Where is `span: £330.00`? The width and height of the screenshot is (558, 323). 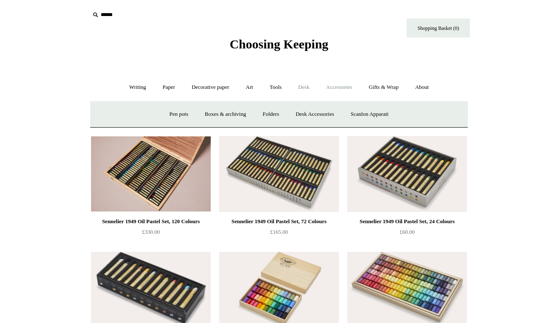 span: £330.00 is located at coordinates (151, 232).